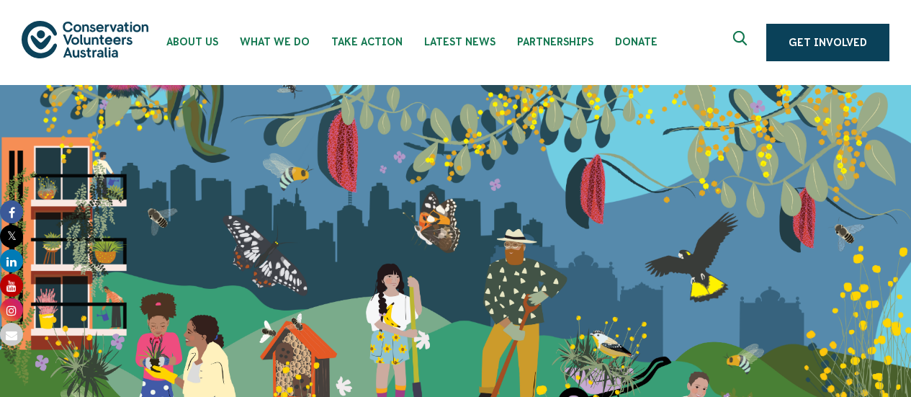  I want to click on span: Donate, so click(636, 42).